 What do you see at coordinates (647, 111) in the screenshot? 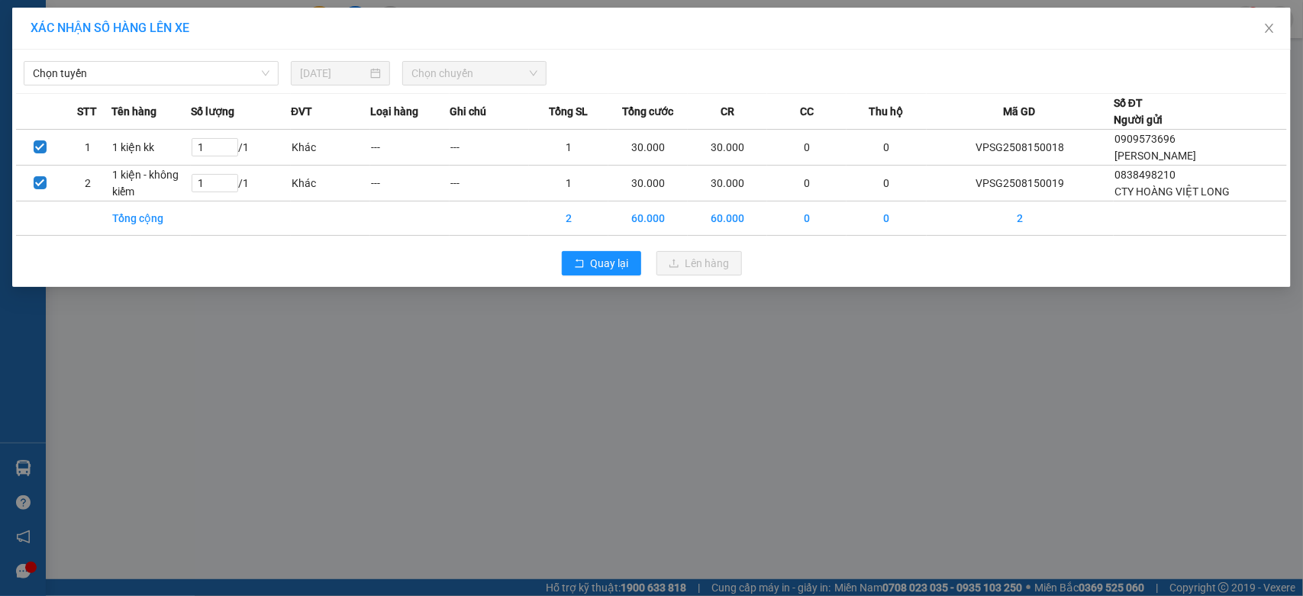
I see `span: Tổng cước` at bounding box center [647, 111].